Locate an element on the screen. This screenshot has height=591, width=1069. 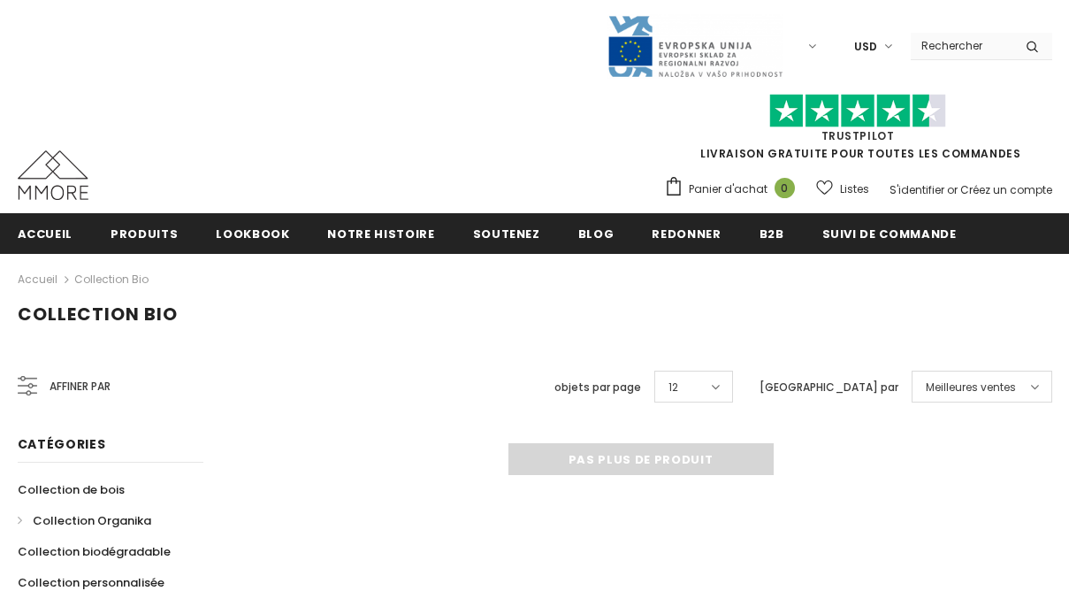
a: Collection biodégradable is located at coordinates (94, 551).